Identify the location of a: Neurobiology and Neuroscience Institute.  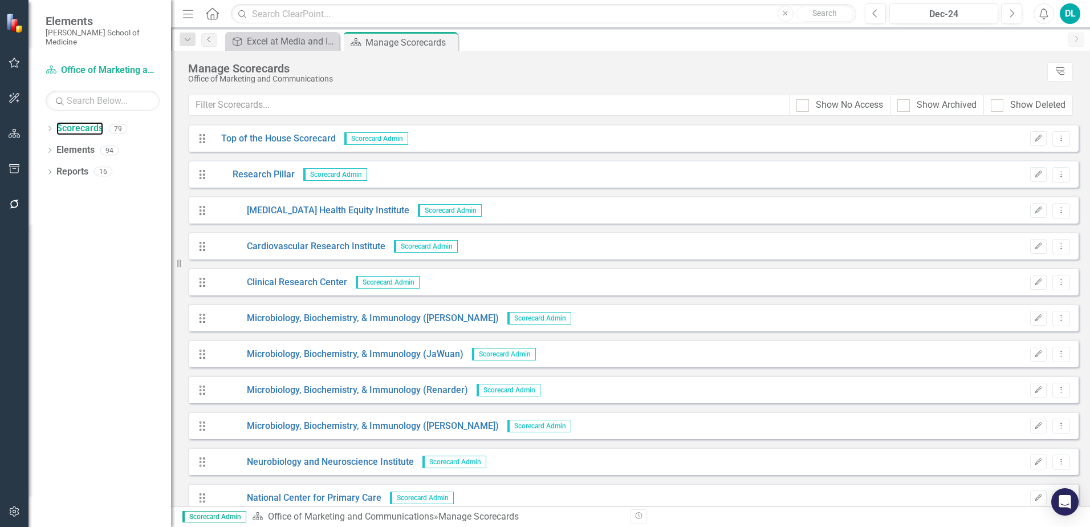
(313, 462).